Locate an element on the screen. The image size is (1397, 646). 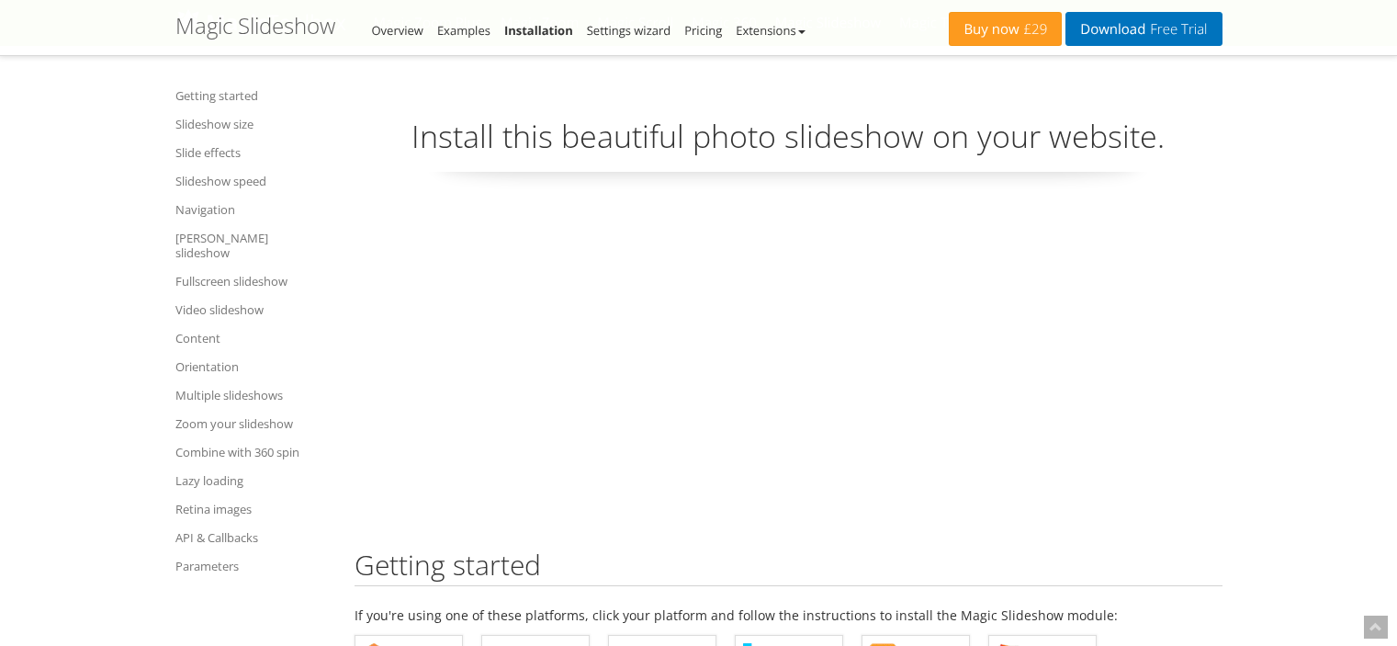
a: Content is located at coordinates (253, 338).